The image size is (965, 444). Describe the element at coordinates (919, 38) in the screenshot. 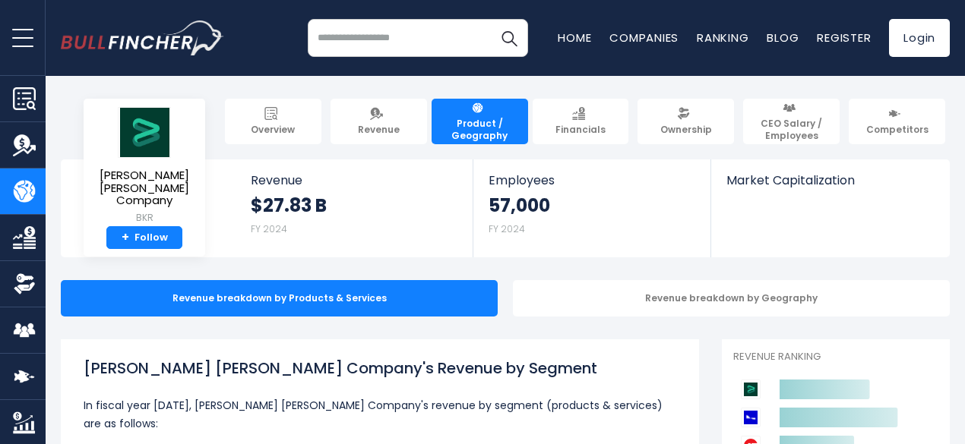

I see `a: Login` at that location.